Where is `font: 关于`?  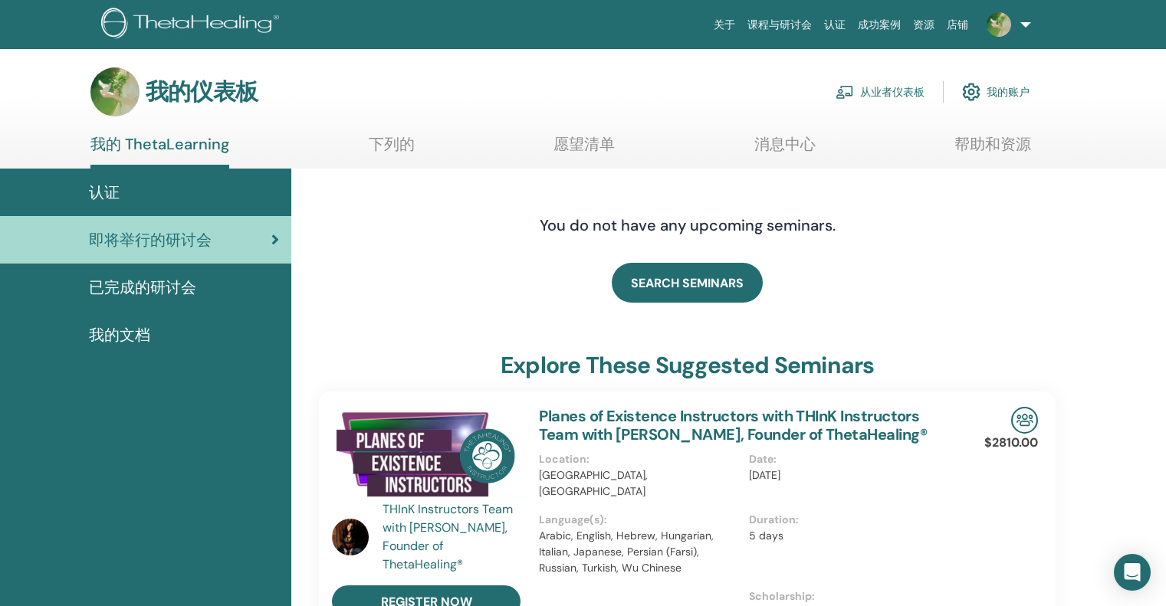
font: 关于 is located at coordinates (724, 25).